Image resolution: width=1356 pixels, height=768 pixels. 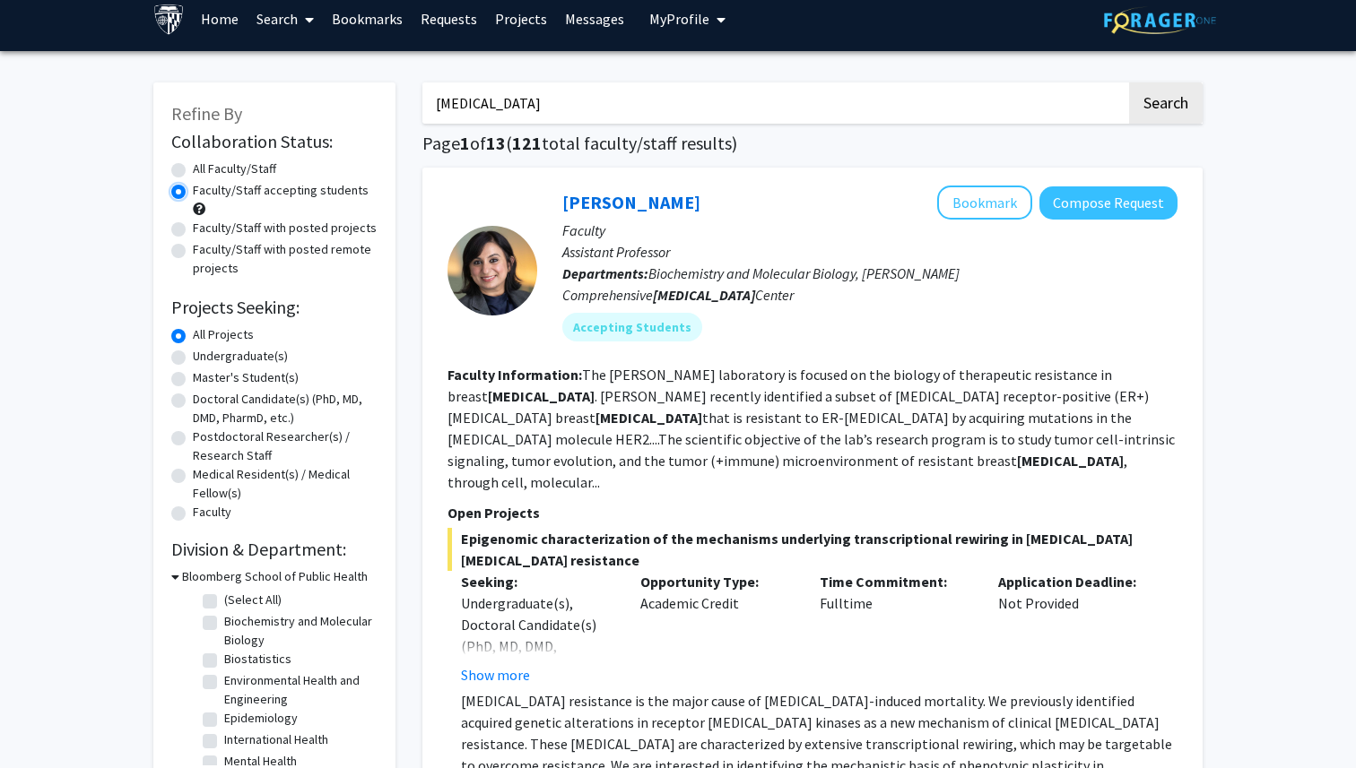 I want to click on label: Master's Student(s), so click(x=246, y=377).